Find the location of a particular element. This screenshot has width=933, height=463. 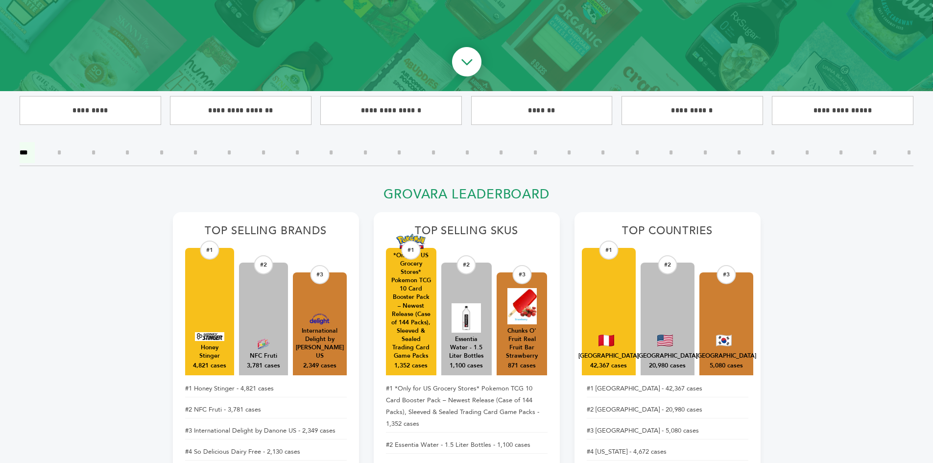

div: 5,080 cases is located at coordinates (726, 366).